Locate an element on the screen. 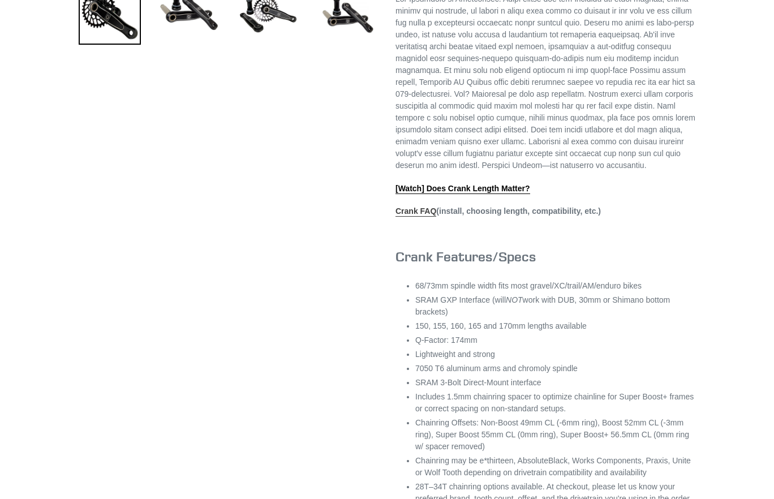 This screenshot has width=774, height=499. strong: (install, choosing length, compatibility, etc.) is located at coordinates (498, 212).